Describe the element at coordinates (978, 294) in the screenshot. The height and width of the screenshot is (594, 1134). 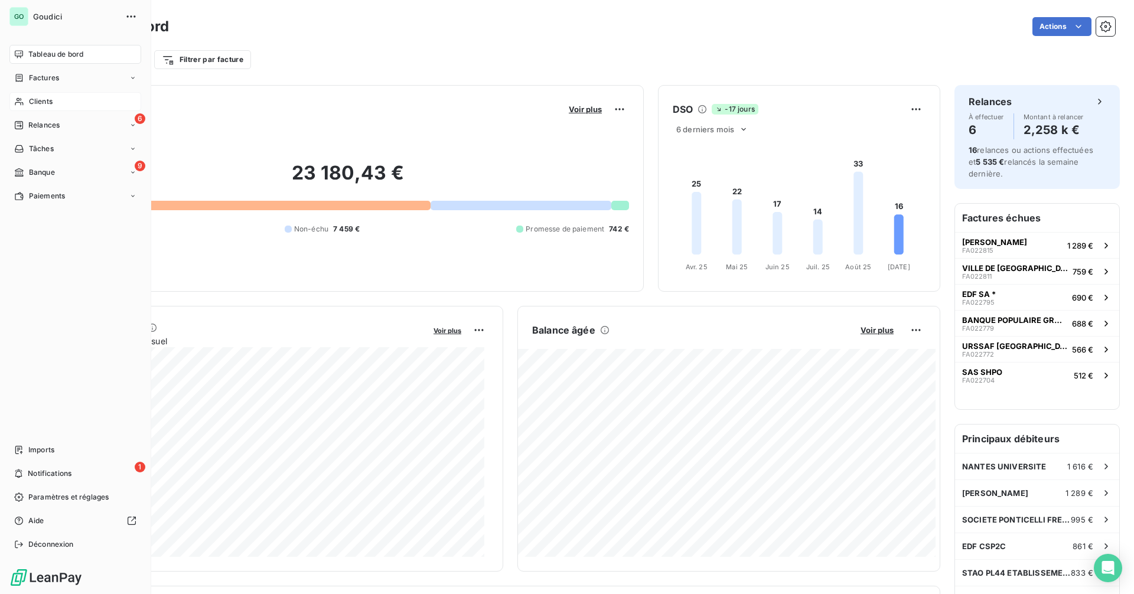
I see `span: EDF SA *` at that location.